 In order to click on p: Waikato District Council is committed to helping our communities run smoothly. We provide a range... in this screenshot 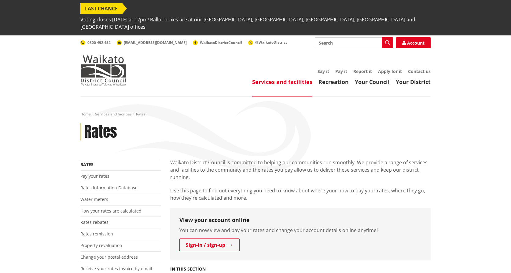, I will do `click(300, 170)`.